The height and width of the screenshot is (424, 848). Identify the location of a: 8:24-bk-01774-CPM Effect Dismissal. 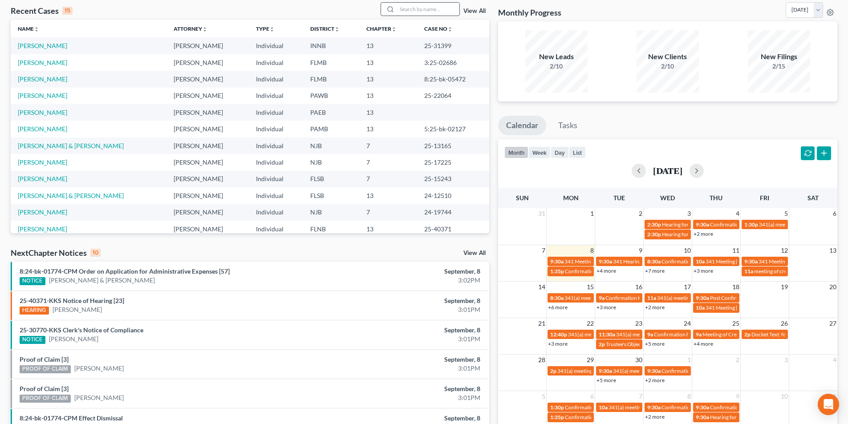
(71, 418).